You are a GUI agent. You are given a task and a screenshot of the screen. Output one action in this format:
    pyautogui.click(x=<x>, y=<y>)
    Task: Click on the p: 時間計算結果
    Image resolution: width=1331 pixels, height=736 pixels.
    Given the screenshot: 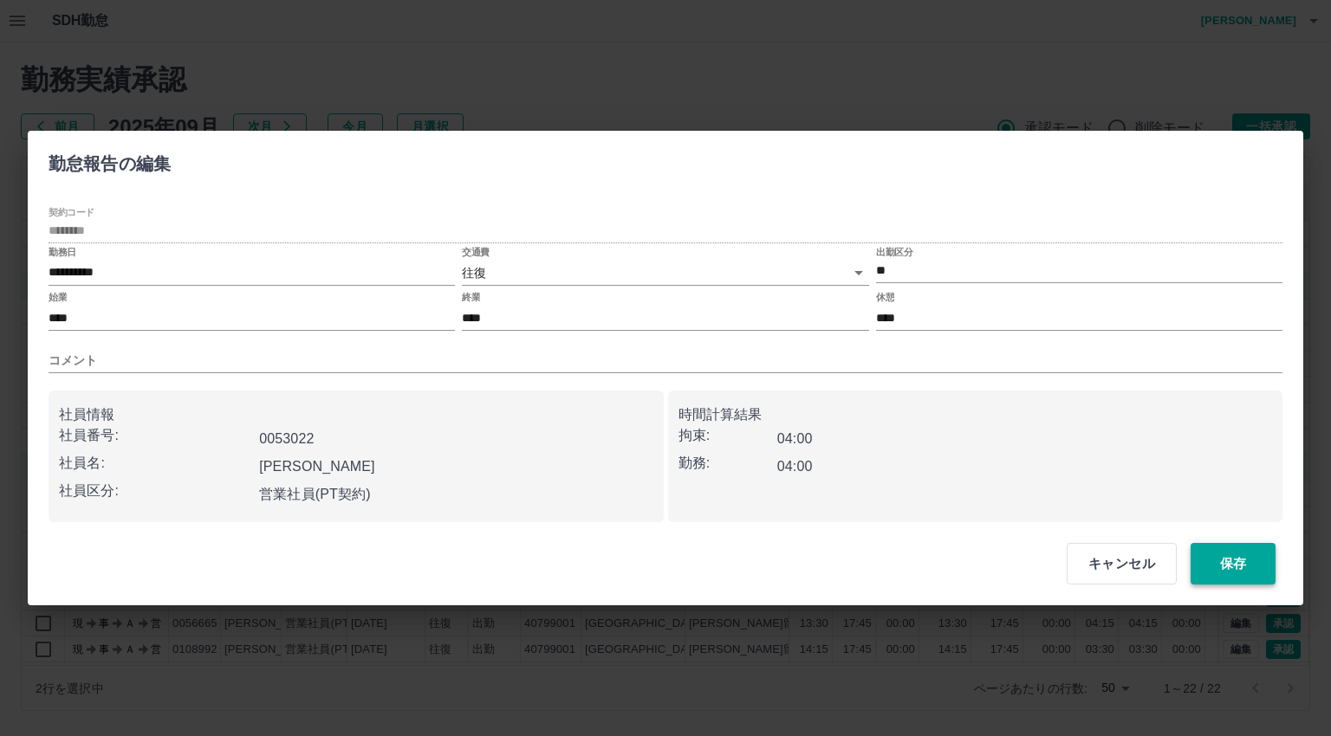 What is the action you would take?
    pyautogui.click(x=975, y=415)
    